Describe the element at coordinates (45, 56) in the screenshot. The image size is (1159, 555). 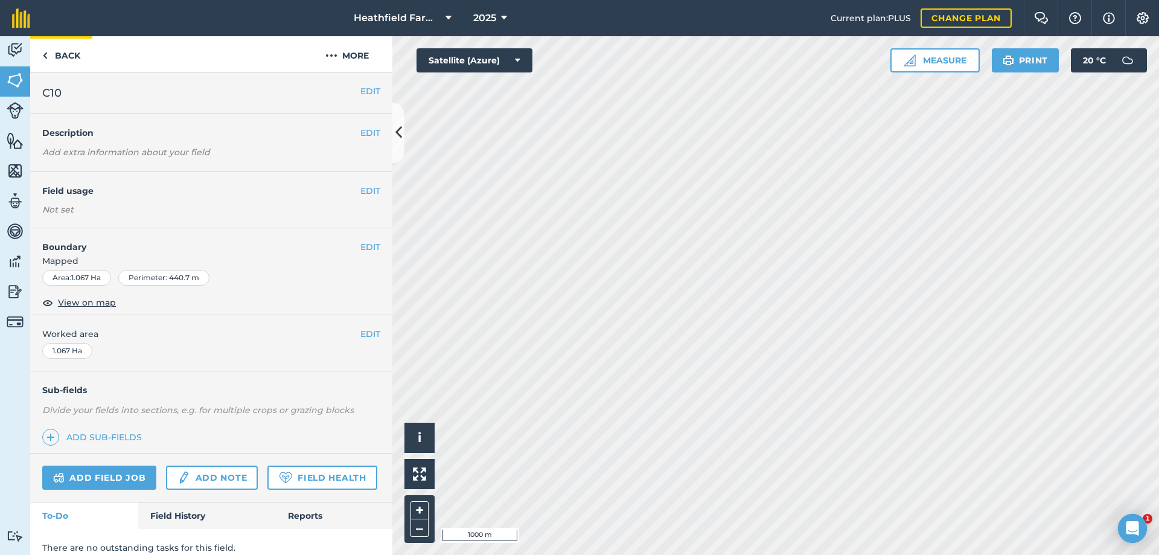
I see `img: svg+xml;base64,PHN2ZyB4bWxucz0iaHR0cDovL3d3dy53My5vcmcvMjAwMC9zdmciIHdpZHRoPSI5IiBoZWlnaHQ9IjI0Ii...` at that location.